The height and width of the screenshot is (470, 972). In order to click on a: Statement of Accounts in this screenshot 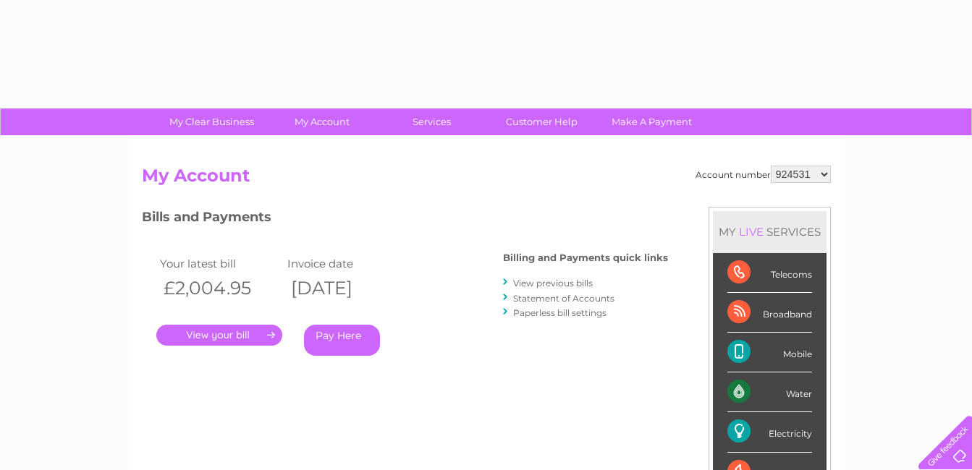, I will do `click(564, 298)`.